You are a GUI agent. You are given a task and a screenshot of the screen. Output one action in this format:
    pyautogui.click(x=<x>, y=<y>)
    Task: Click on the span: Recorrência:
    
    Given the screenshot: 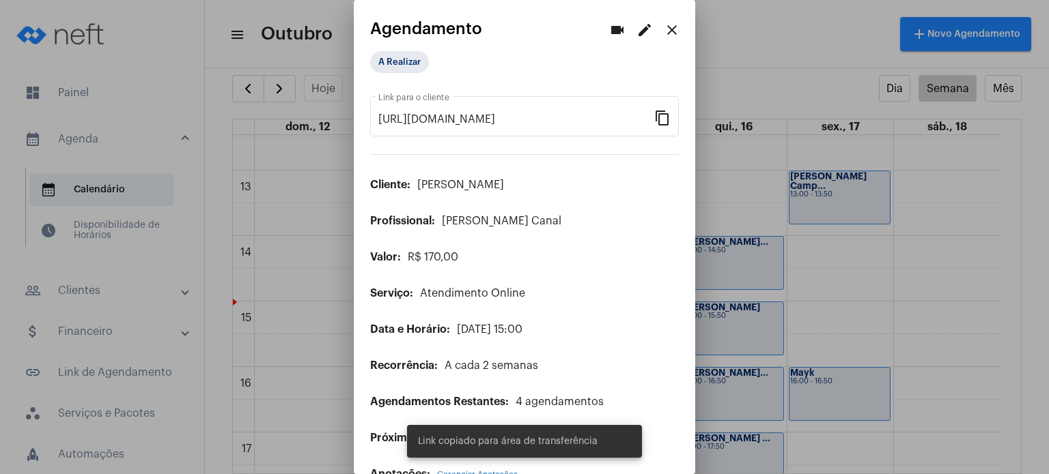 What is the action you would take?
    pyautogui.click(x=403, y=366)
    